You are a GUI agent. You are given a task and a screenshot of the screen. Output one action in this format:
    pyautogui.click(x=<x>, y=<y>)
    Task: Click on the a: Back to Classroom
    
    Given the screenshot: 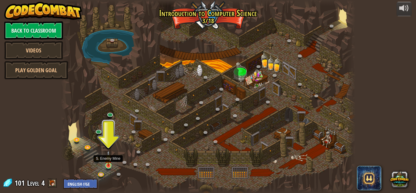 What is the action you would take?
    pyautogui.click(x=33, y=30)
    